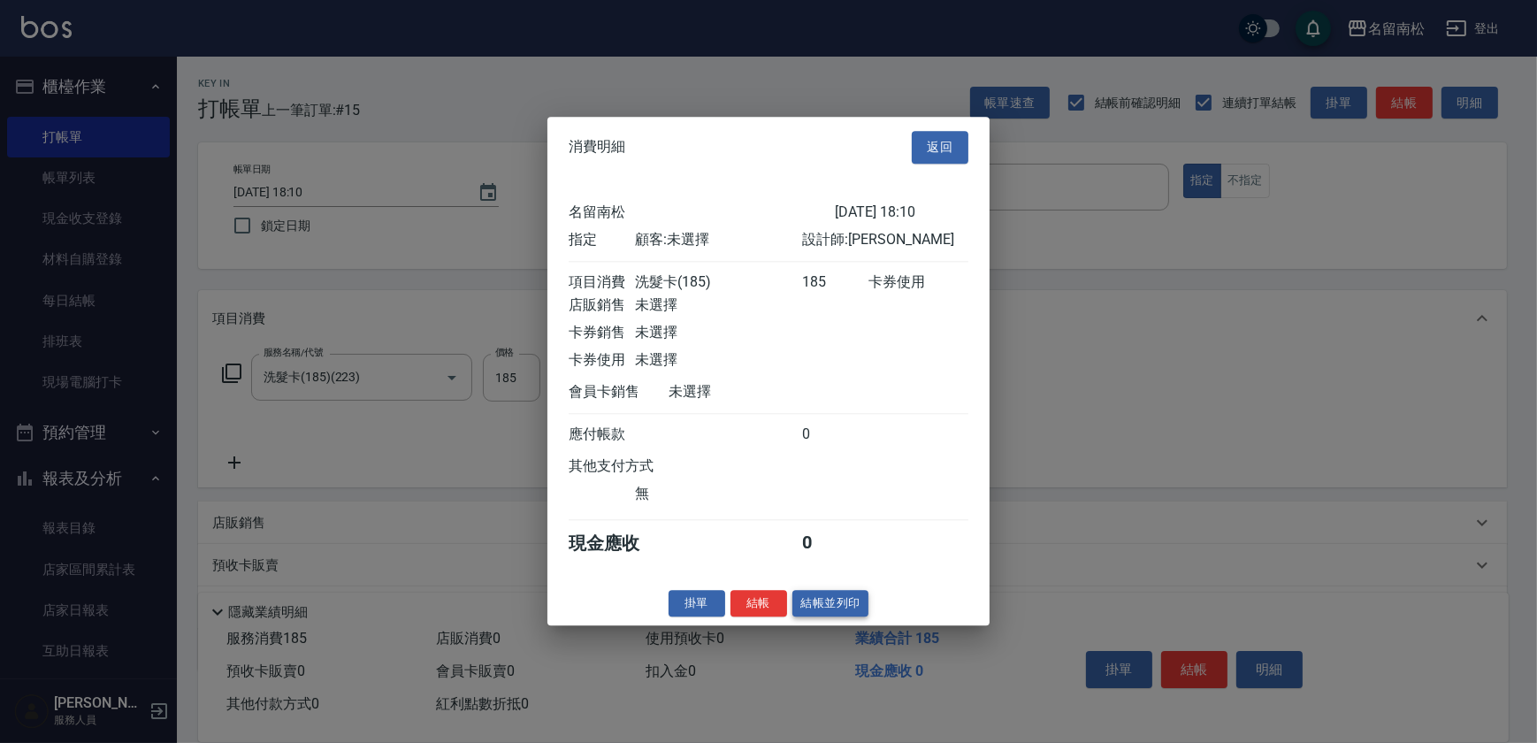 Image resolution: width=1537 pixels, height=743 pixels. What do you see at coordinates (597, 148) in the screenshot?
I see `span: 消費明細` at bounding box center [597, 148].